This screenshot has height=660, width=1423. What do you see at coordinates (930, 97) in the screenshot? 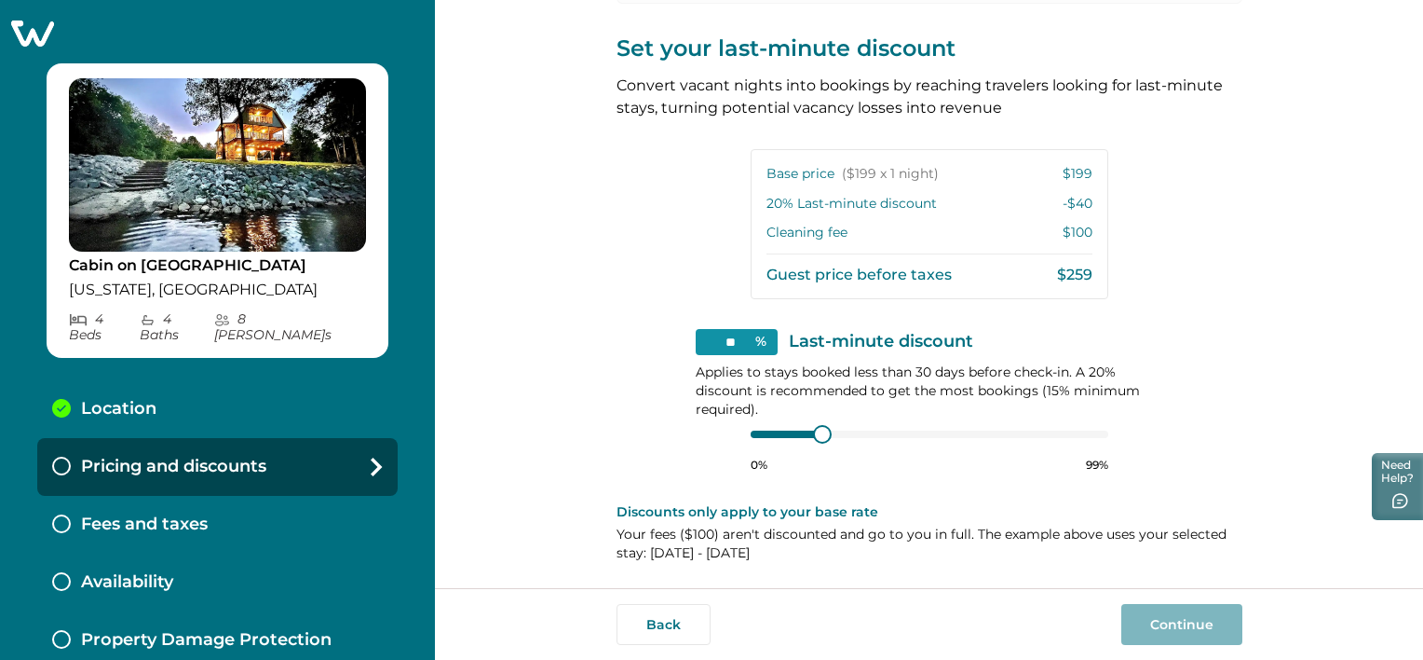
I see `p: Convert vacant nights into bookings by reaching travelers looking for last-minute stays, turning ...` at bounding box center [930, 97].